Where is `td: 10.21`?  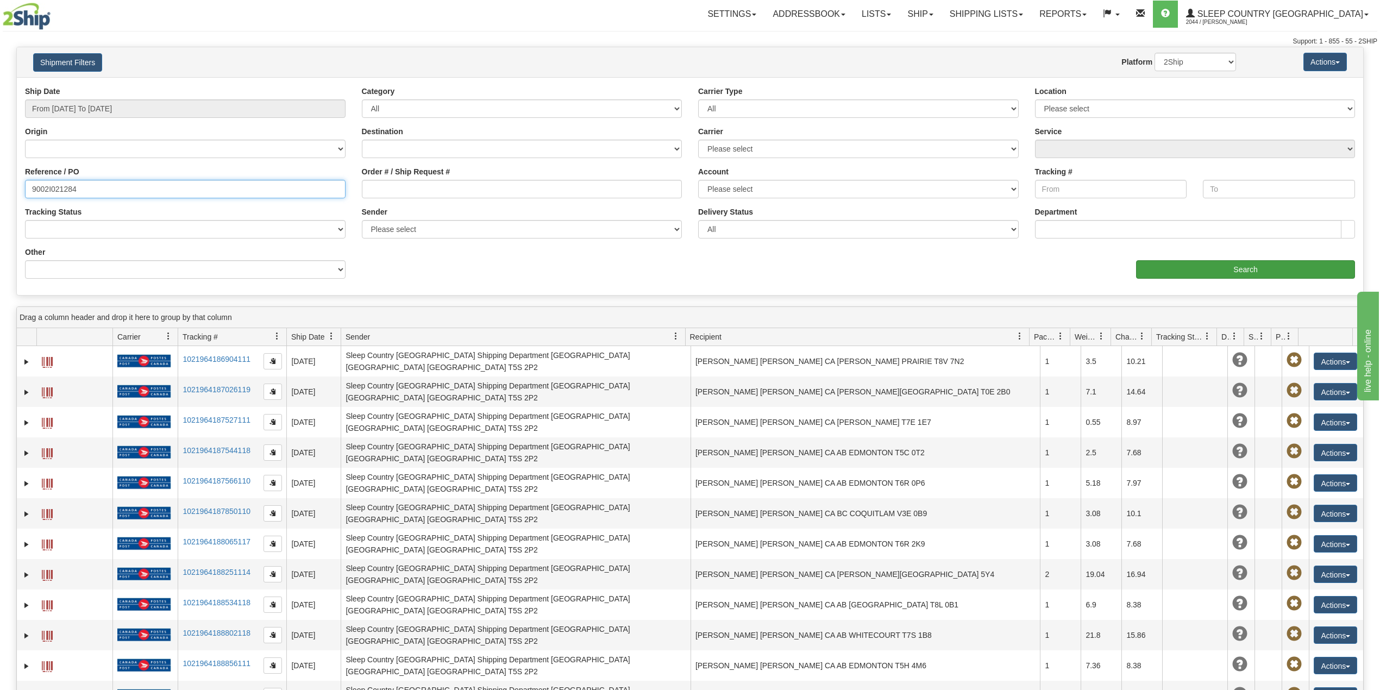 td: 10.21 is located at coordinates (1142, 361).